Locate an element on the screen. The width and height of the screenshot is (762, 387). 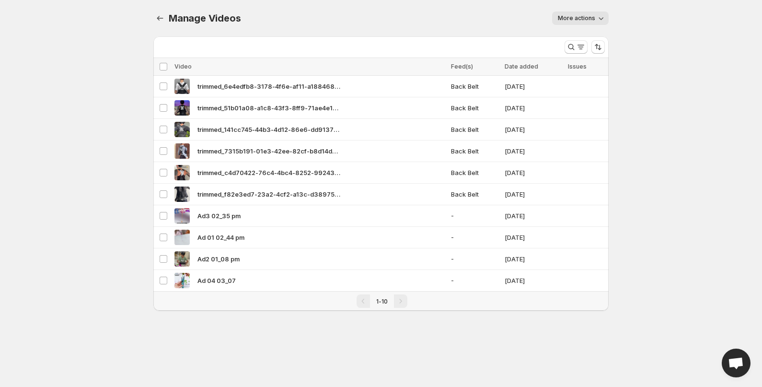
span: Ad2 01_08 pm is located at coordinates (219, 259).